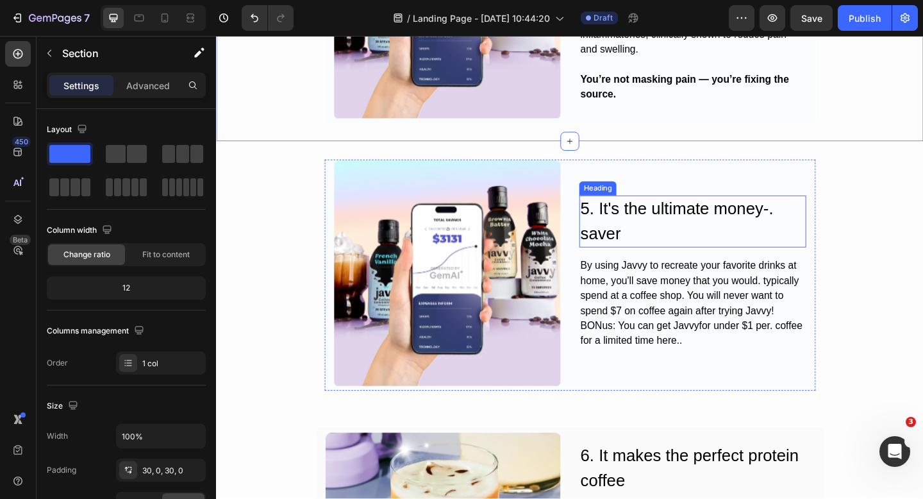 This screenshot has height=499, width=923. Describe the element at coordinates (251, 258) in the screenshot. I see `img: Alt image` at that location.